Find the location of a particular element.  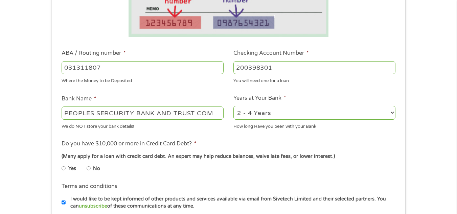

label: Checking Account Number is located at coordinates (271, 53).